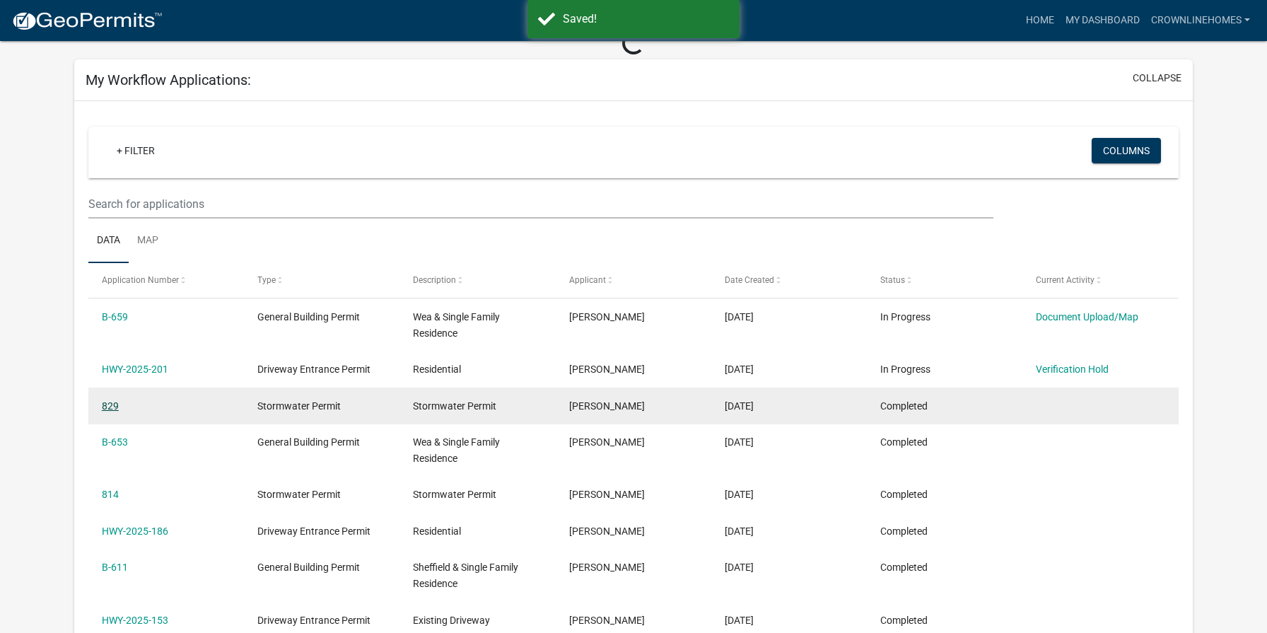 This screenshot has width=1267, height=633. What do you see at coordinates (739, 620) in the screenshot?
I see `span: 06/13/2025` at bounding box center [739, 620].